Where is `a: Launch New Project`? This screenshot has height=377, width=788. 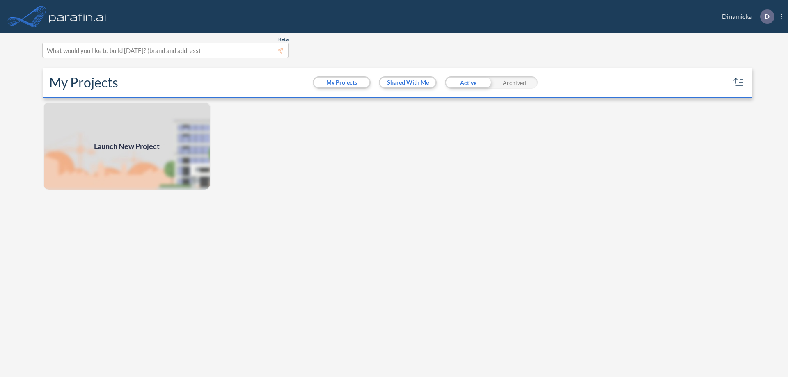 a: Launch New Project is located at coordinates (127, 146).